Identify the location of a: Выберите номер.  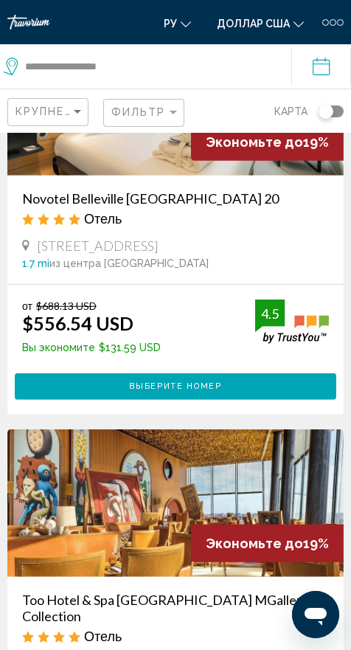
(176, 384).